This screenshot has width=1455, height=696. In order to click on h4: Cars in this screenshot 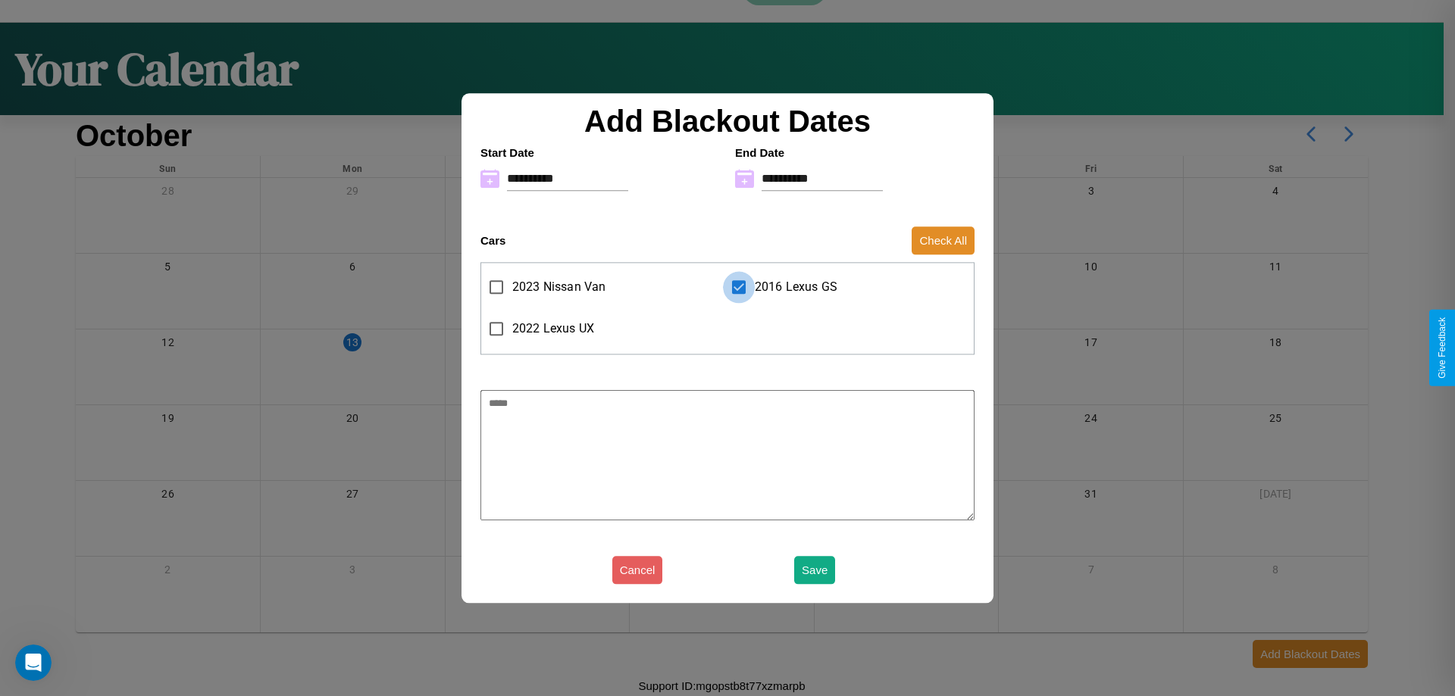, I will do `click(492, 240)`.